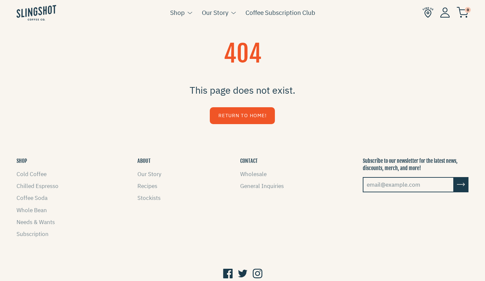 The height and width of the screenshot is (281, 485). I want to click on a: Coffee Subscription Club, so click(280, 13).